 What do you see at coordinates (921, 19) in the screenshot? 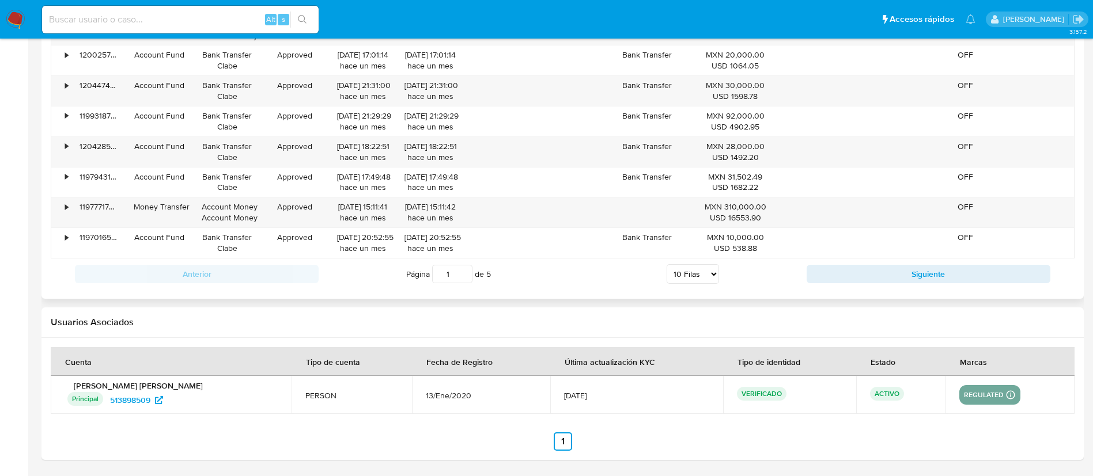
I see `span: Accesos rápidos` at bounding box center [921, 19].